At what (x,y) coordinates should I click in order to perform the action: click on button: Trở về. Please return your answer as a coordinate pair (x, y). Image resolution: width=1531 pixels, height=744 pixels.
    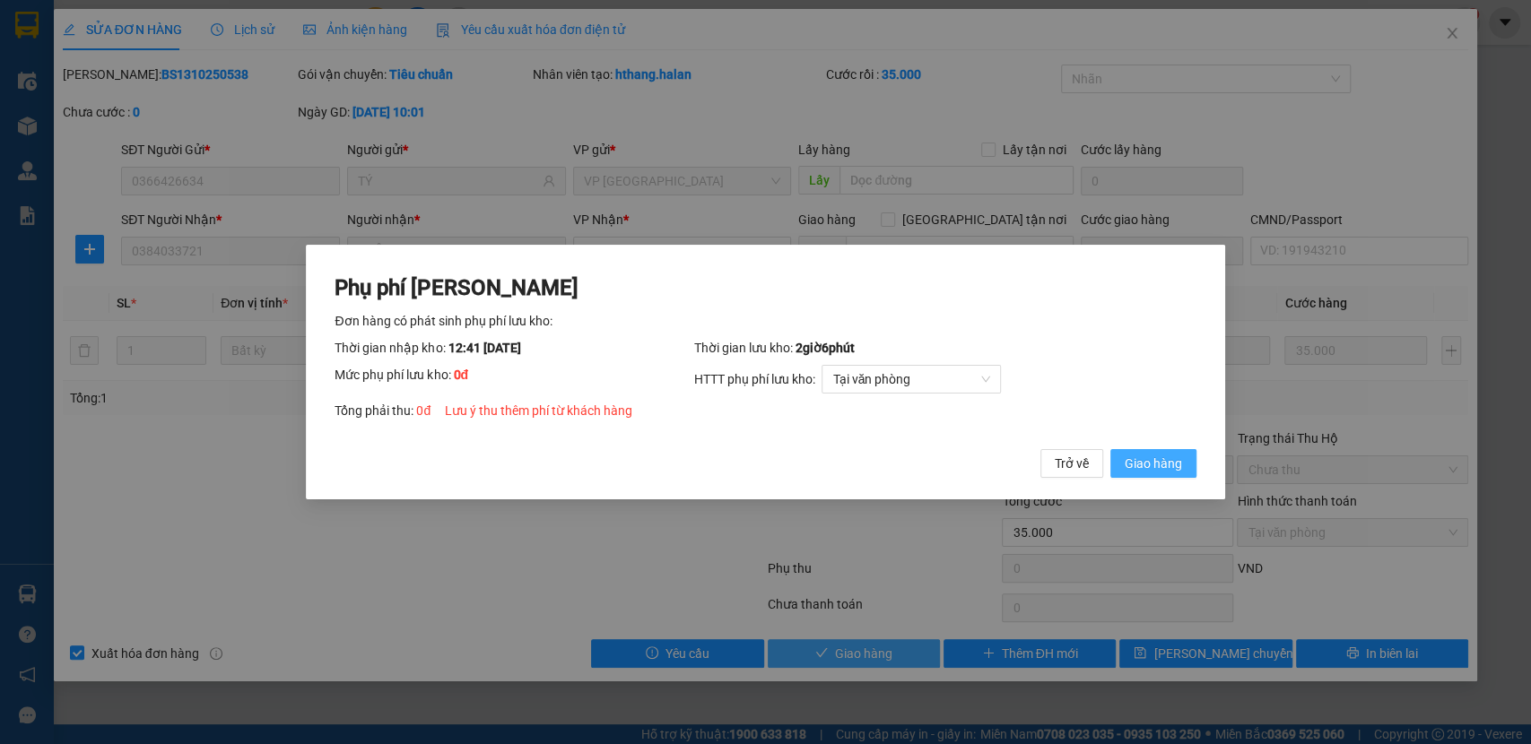
    Looking at the image, I should click on (1071, 464).